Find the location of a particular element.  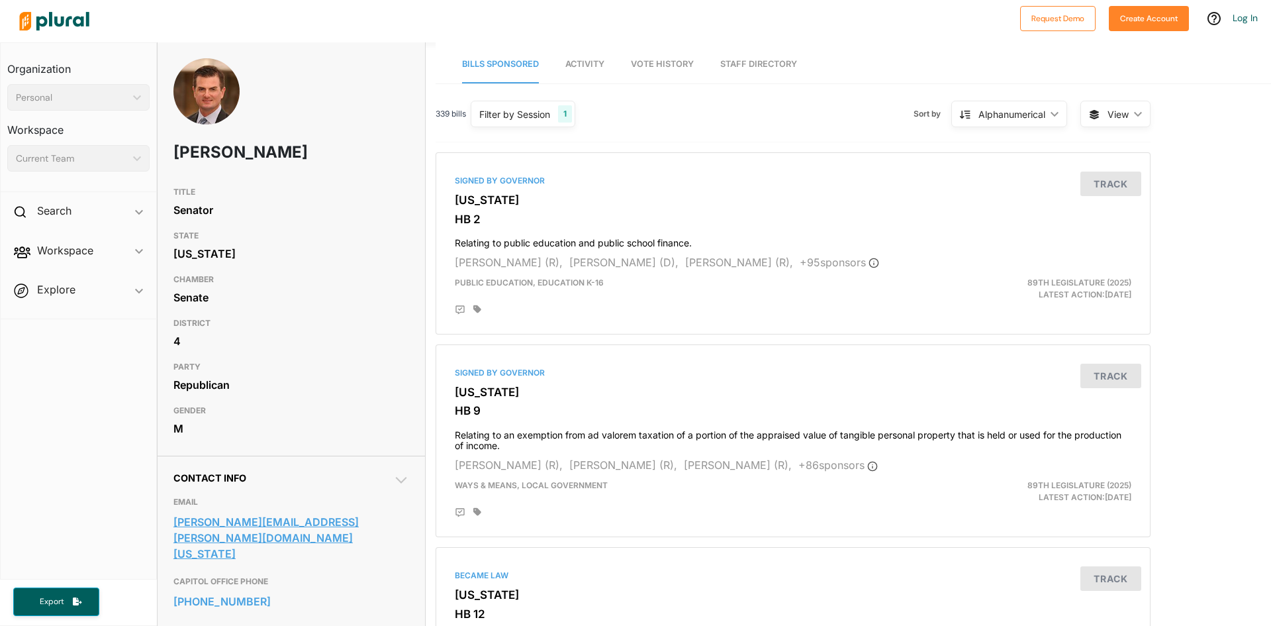

h3: Workspace is located at coordinates (78, 125).